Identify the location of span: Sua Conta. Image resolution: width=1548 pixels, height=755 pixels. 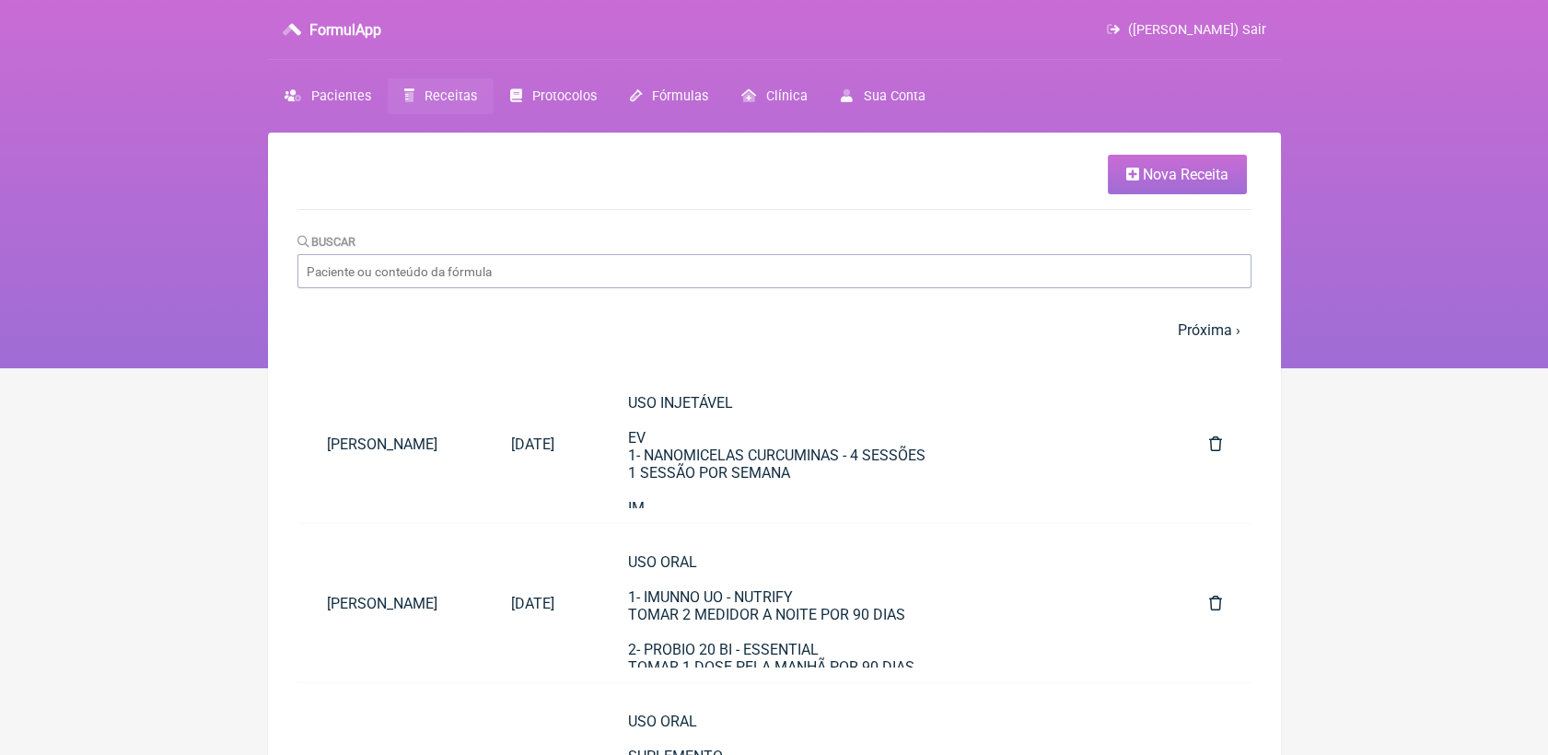
(894, 96).